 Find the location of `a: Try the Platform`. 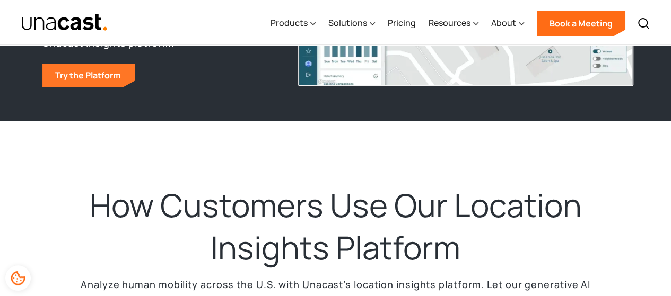

a: Try the Platform is located at coordinates (89, 75).